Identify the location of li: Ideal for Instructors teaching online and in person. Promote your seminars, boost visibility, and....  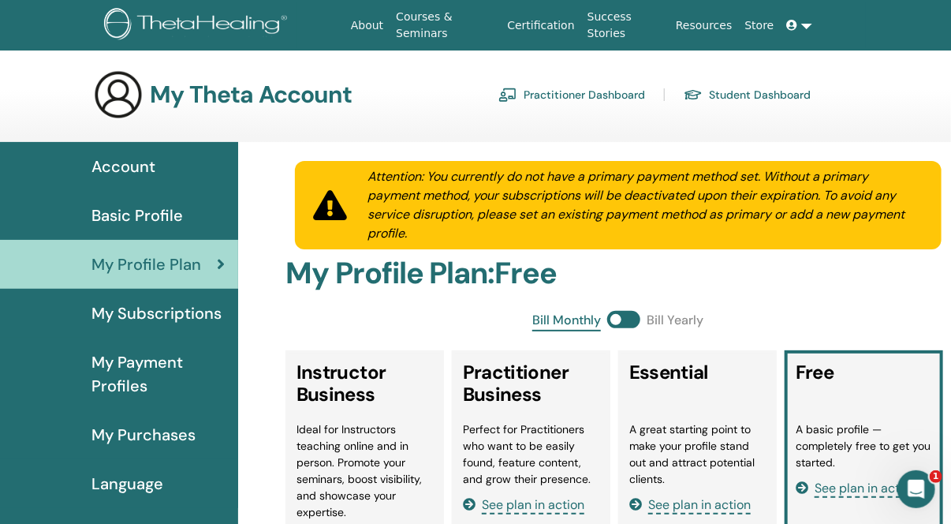
(364, 471).